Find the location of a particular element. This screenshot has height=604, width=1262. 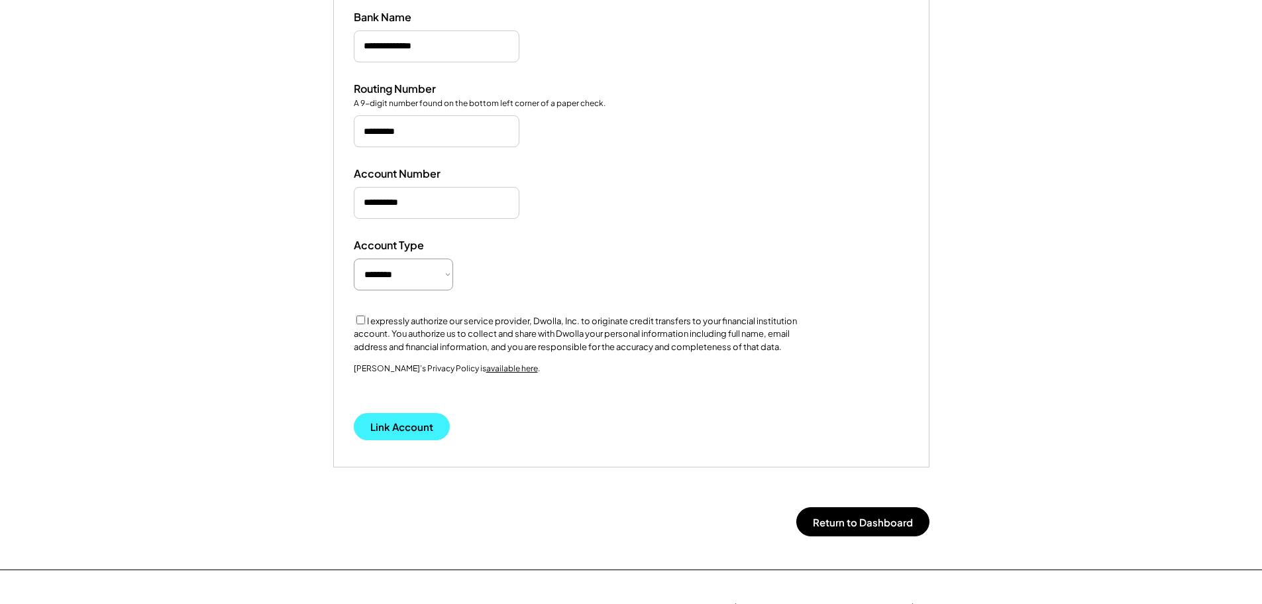

div: Account Type is located at coordinates (420, 245).